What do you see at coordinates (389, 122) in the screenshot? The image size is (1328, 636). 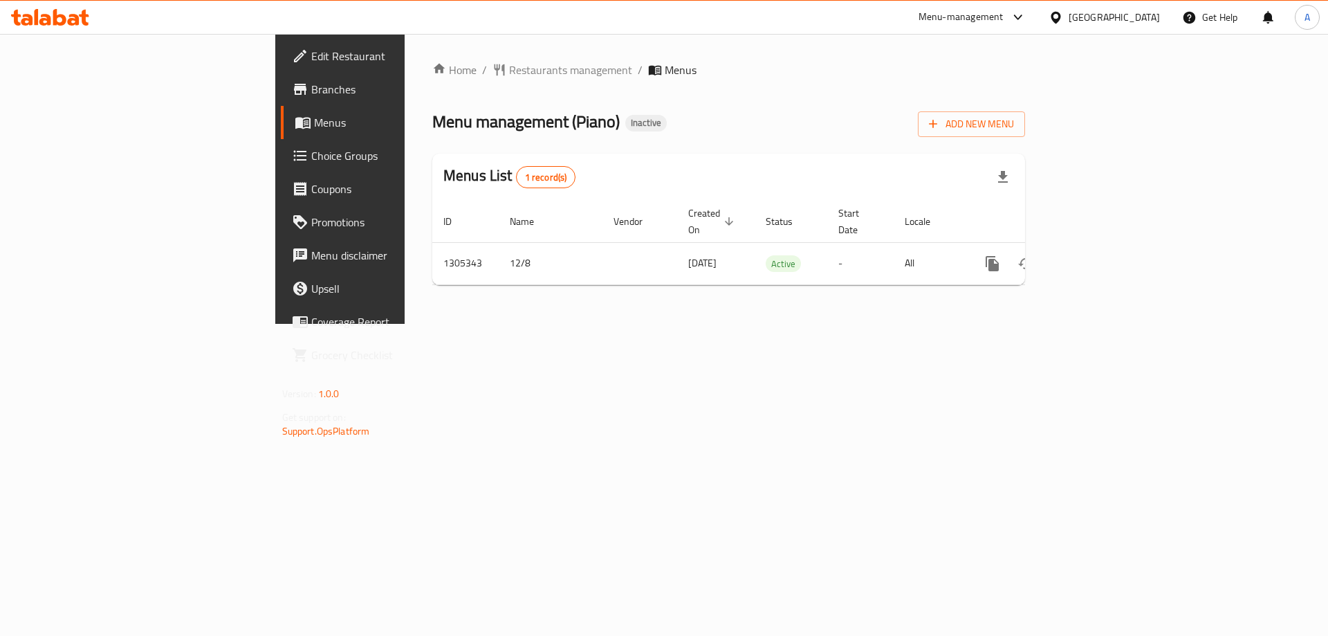 I see `a: Menus` at bounding box center [389, 122].